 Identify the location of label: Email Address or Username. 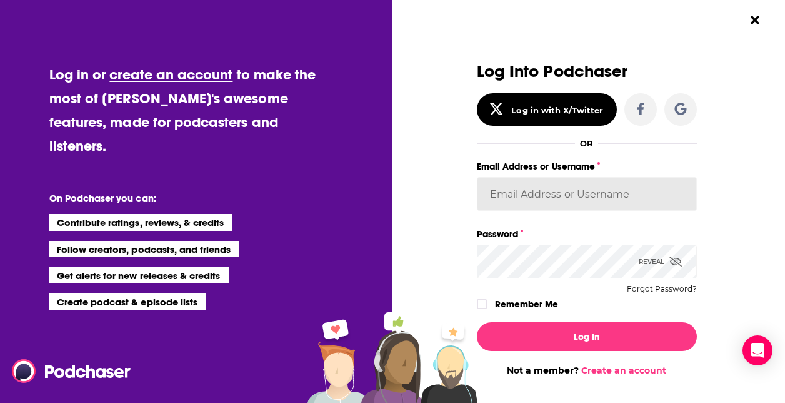
(587, 166).